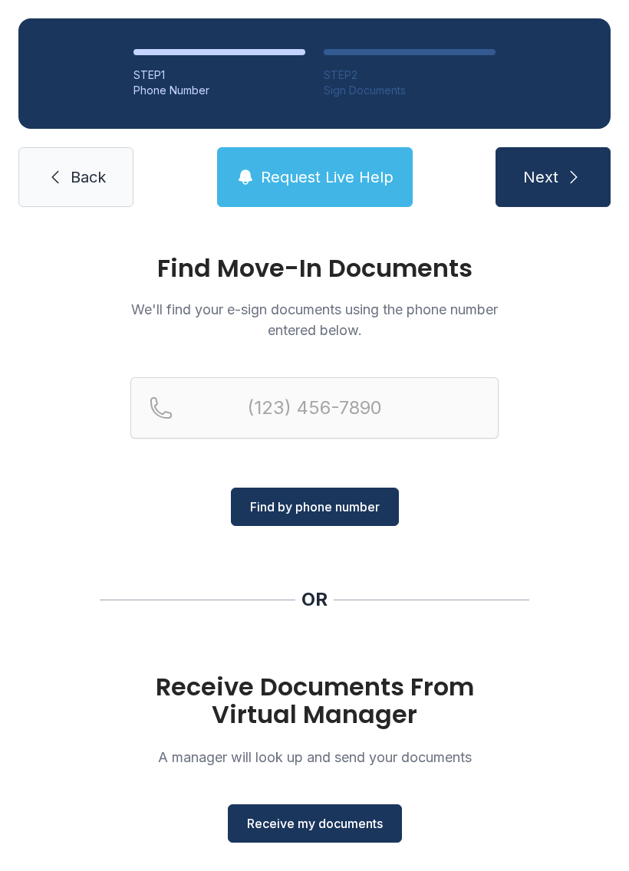  What do you see at coordinates (314, 507) in the screenshot?
I see `span: Find by phone number` at bounding box center [314, 507].